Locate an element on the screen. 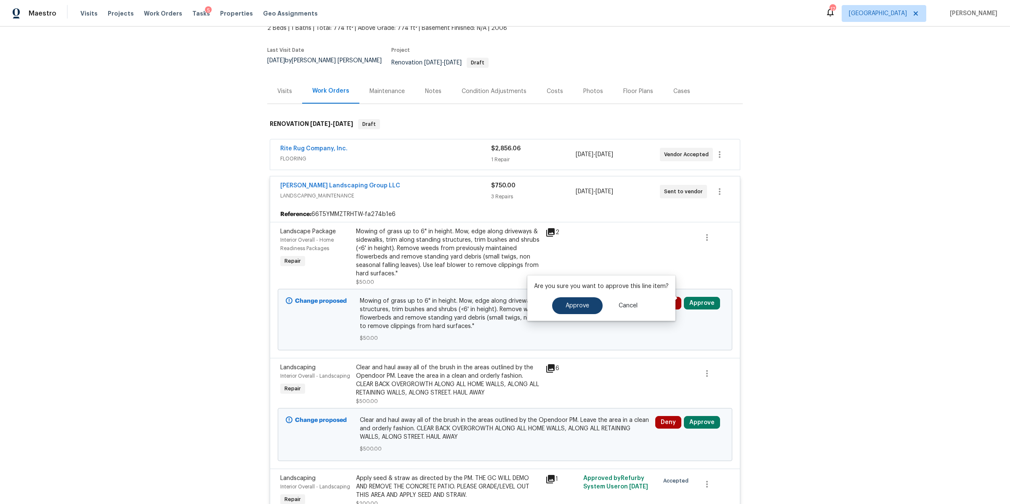 This screenshot has width=1010, height=504. span: Properties is located at coordinates (236, 13).